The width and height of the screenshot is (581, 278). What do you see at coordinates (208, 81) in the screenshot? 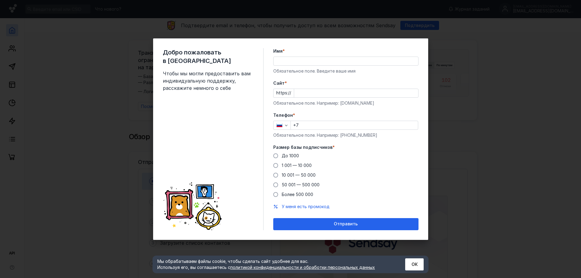
I see `span: Чтобы мы могли предоставить вам индивидуальную поддержку, расскажите немного о себе` at bounding box center [208, 81].